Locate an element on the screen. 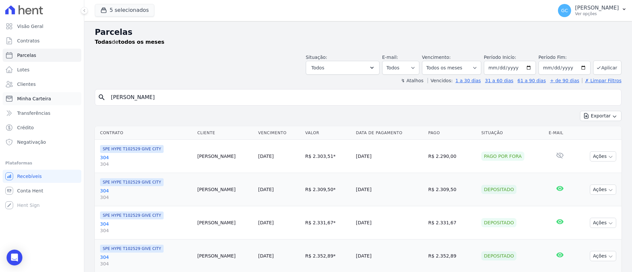  a: 1 a 30 dias is located at coordinates (468, 81).